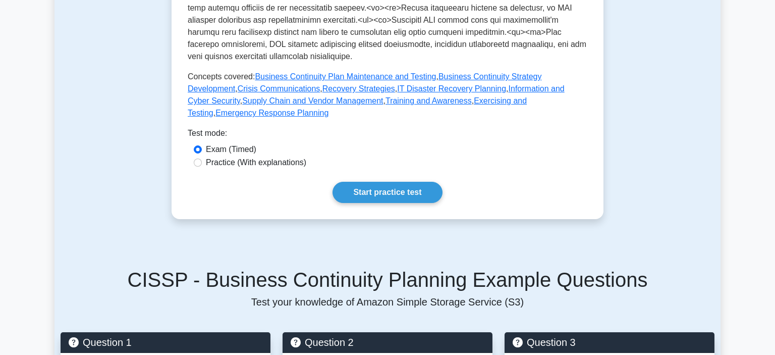 This screenshot has height=355, width=775. What do you see at coordinates (231, 149) in the screenshot?
I see `label: Exam (Timed)` at bounding box center [231, 149].